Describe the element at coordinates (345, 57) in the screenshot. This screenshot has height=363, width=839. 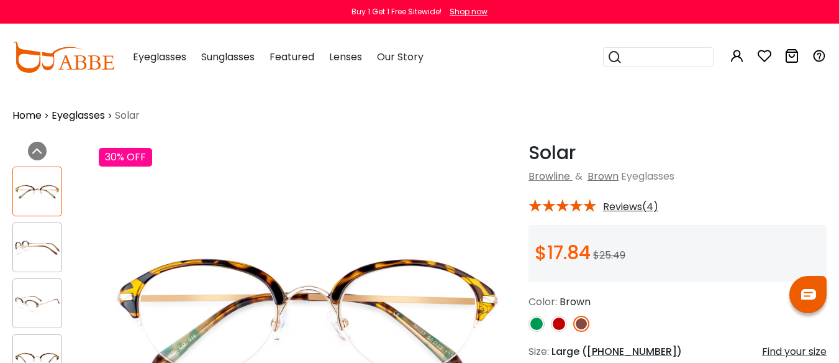
I see `span: Lenses` at that location.